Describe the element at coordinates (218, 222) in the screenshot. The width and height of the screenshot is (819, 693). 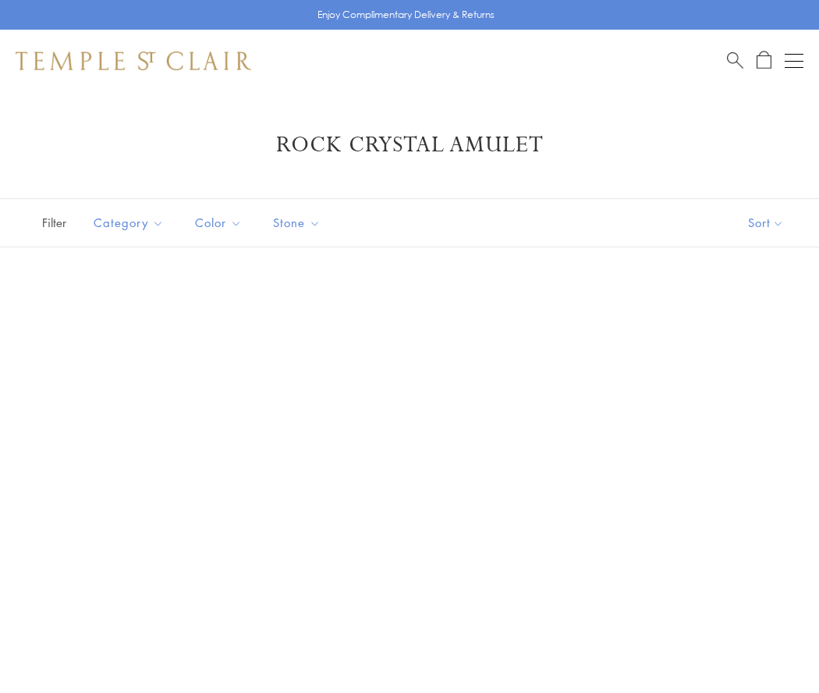
I see `button: Color` at that location.